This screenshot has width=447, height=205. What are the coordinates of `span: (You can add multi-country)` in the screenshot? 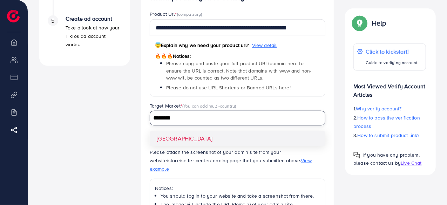 It's located at (209, 106).